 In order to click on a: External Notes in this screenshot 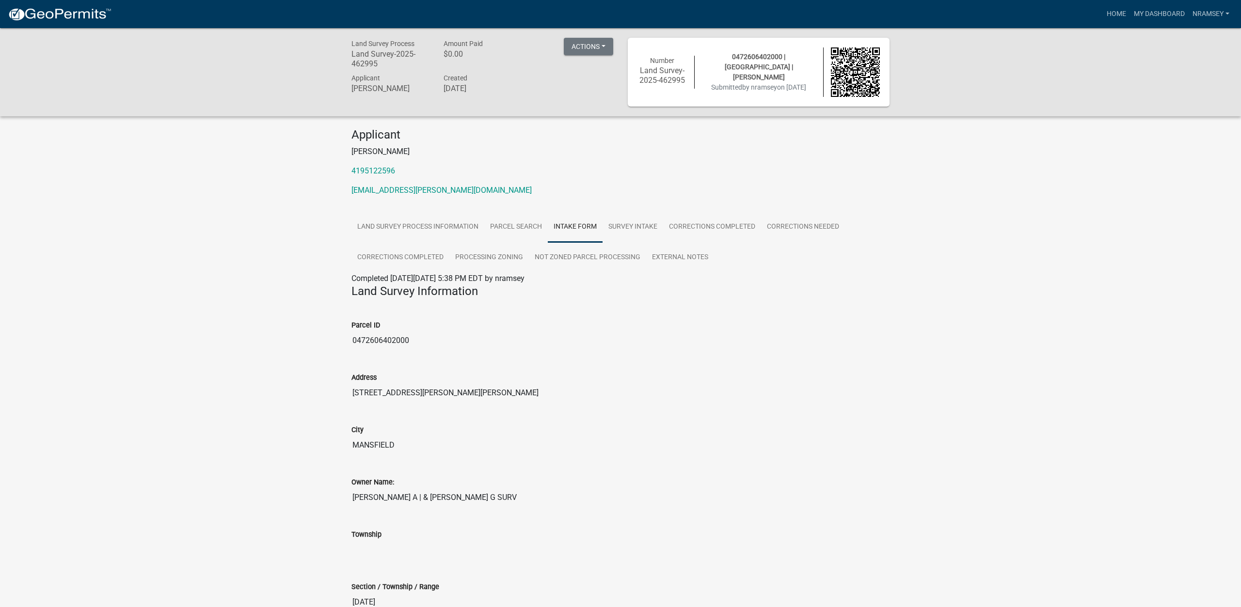, I will do `click(680, 258)`.